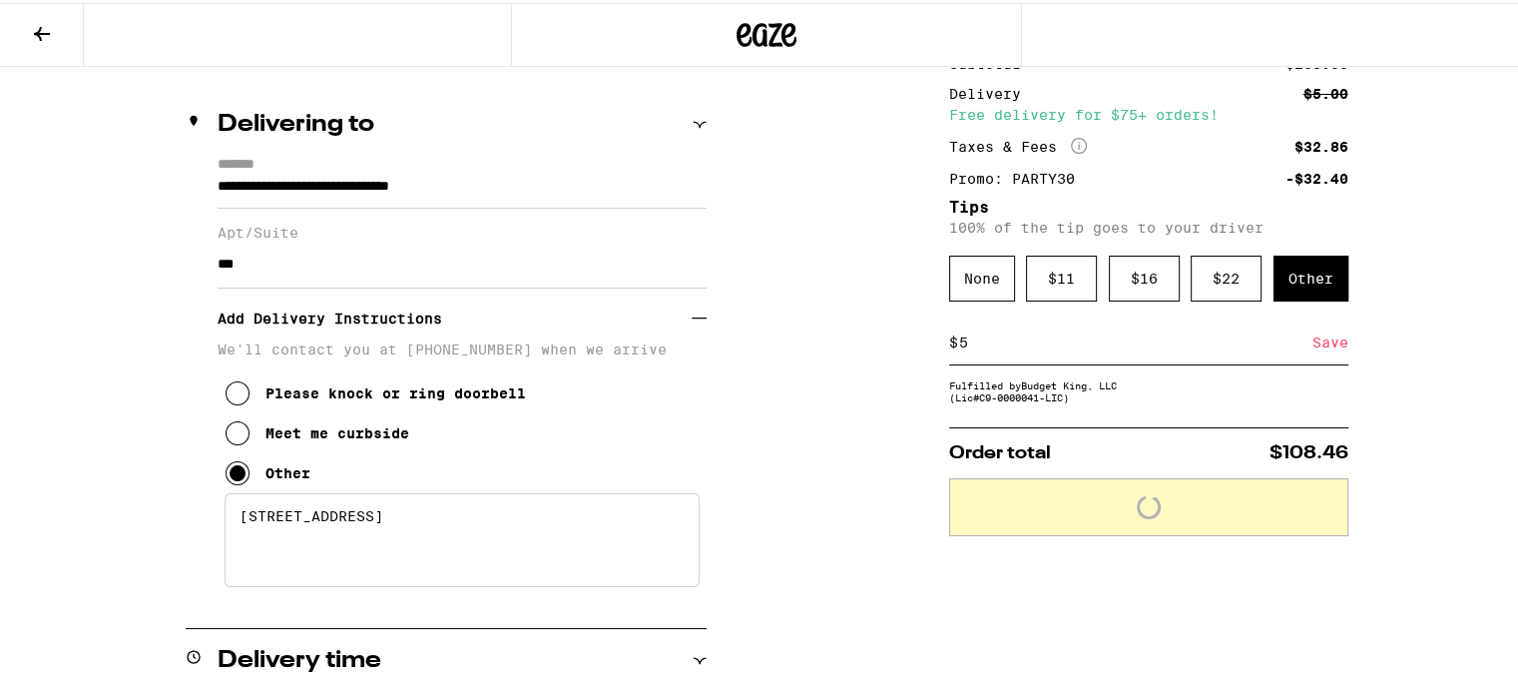 The image size is (1518, 694). Describe the element at coordinates (1019, 176) in the screenshot. I see `div: Promo: PARTY30` at that location.